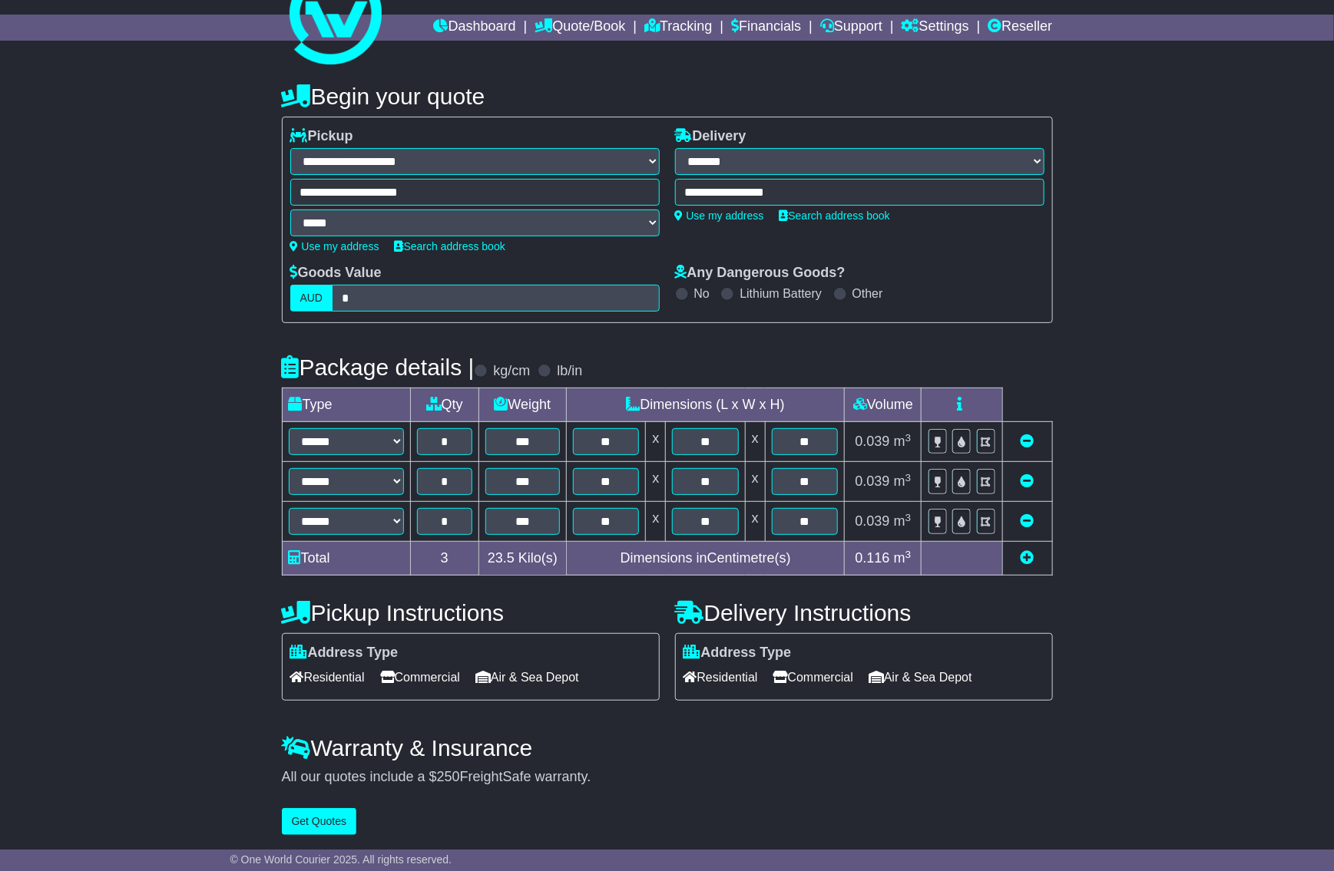 This screenshot has width=1334, height=871. I want to click on a: Quote/Book, so click(580, 28).